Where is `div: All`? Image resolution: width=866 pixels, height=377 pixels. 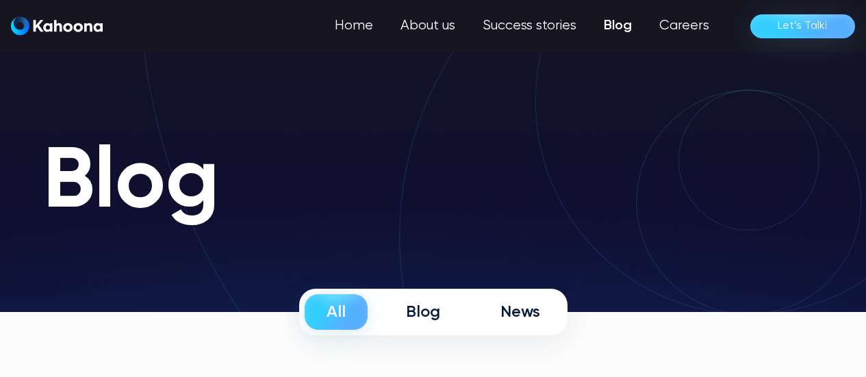
div: All is located at coordinates (336, 312).